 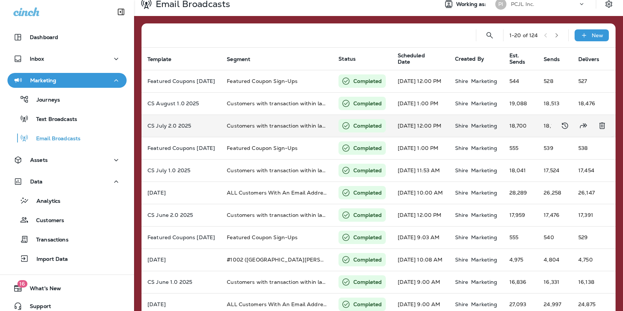 I want to click on span: Scheduled Date, so click(x=417, y=59).